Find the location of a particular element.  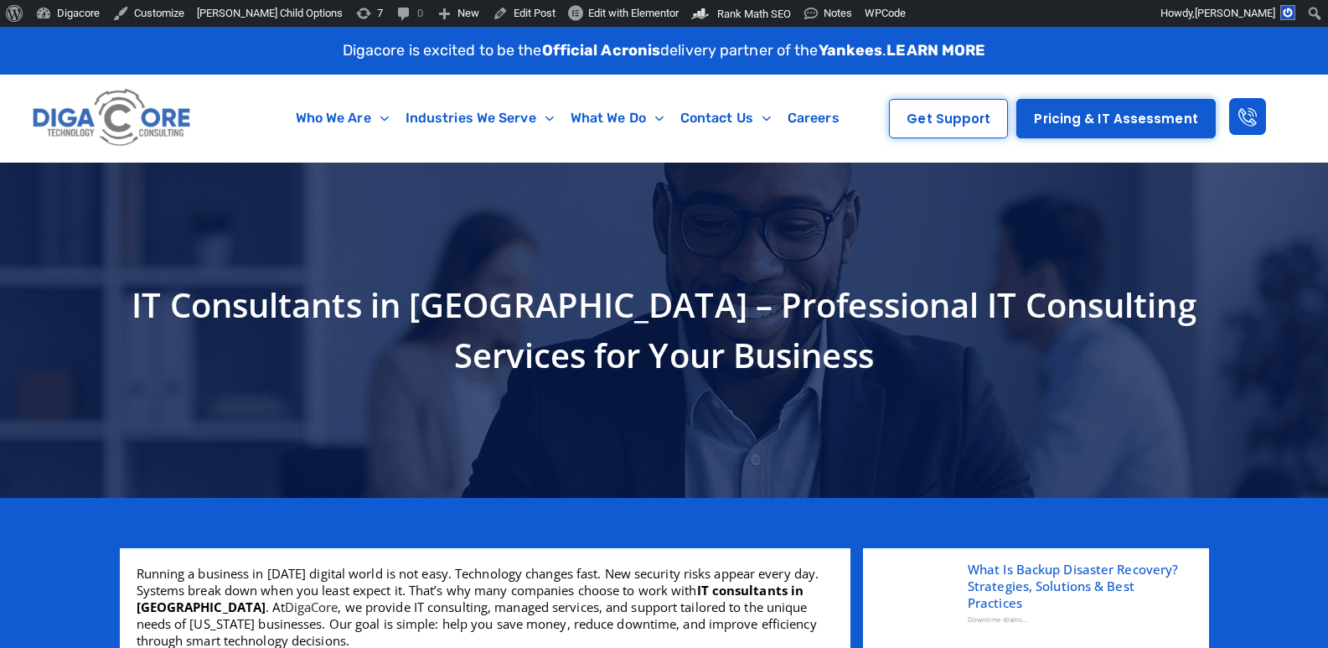

span: Edit with Elementor is located at coordinates (633, 13).